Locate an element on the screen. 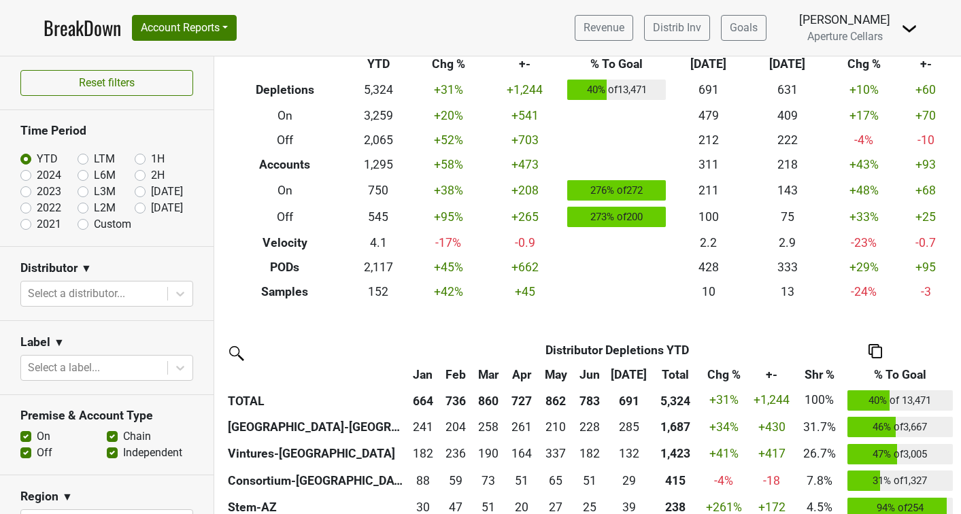  td: +45 is located at coordinates (525, 292).